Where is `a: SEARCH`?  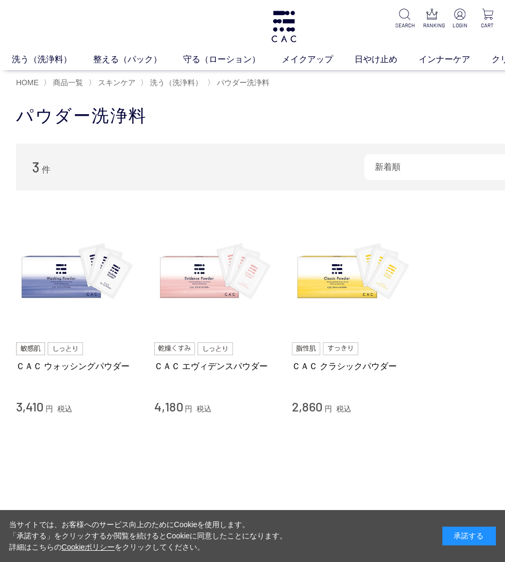 a: SEARCH is located at coordinates (404, 19).